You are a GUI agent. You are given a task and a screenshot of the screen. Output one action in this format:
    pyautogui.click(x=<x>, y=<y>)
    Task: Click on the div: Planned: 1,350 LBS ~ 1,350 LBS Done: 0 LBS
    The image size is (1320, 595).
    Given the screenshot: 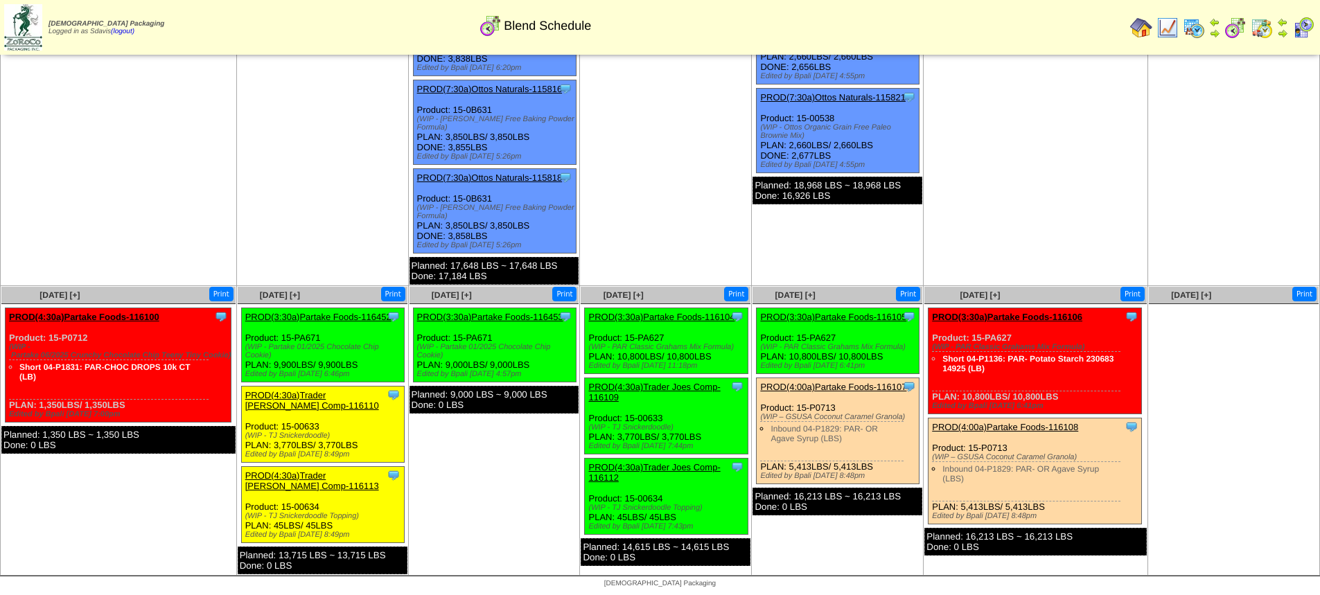 What is the action you would take?
    pyautogui.click(x=118, y=440)
    